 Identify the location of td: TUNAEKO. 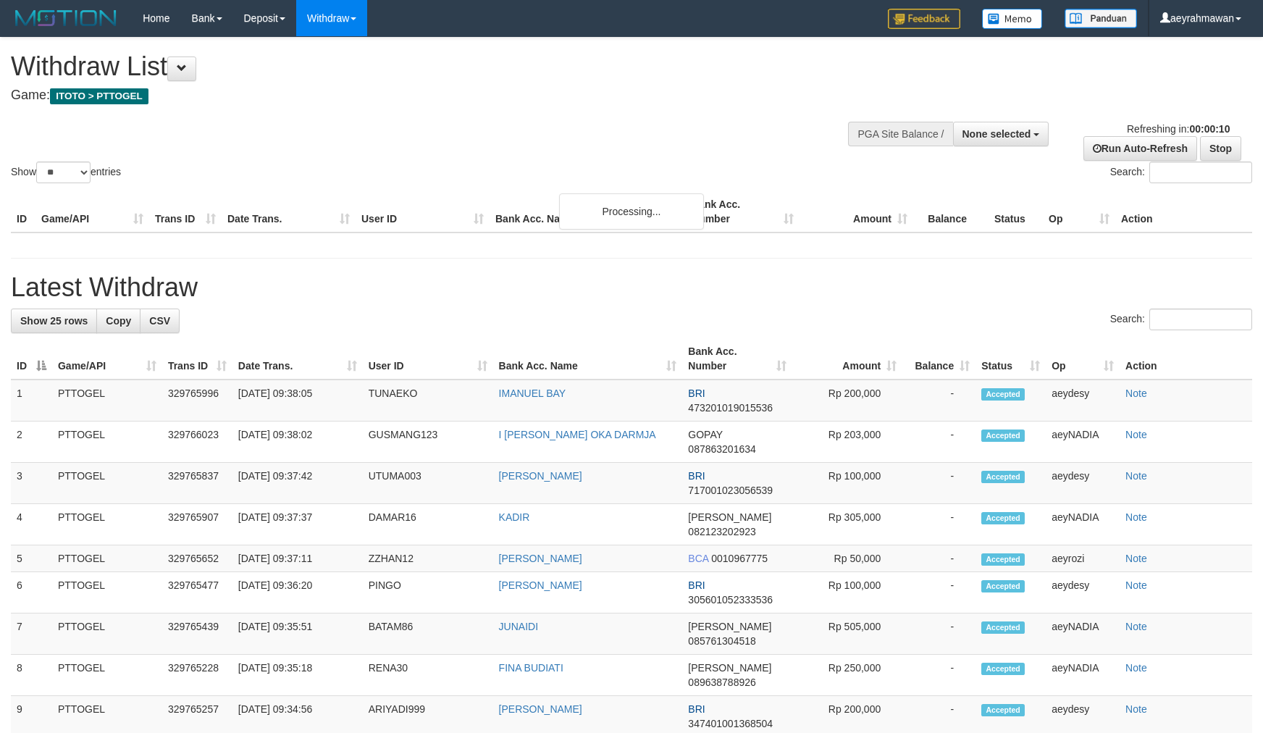
(428, 400).